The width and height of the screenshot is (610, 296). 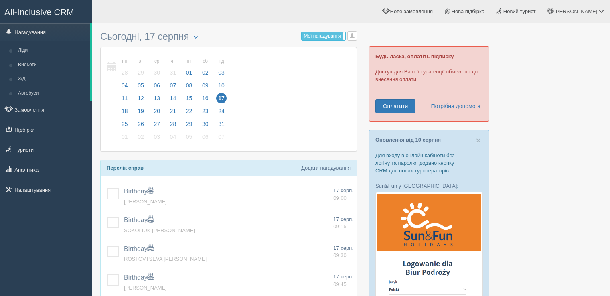 I want to click on span: 23, so click(x=205, y=111).